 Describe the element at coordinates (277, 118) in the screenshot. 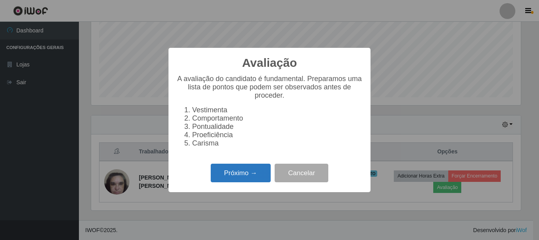

I see `li: Comportamento` at that location.